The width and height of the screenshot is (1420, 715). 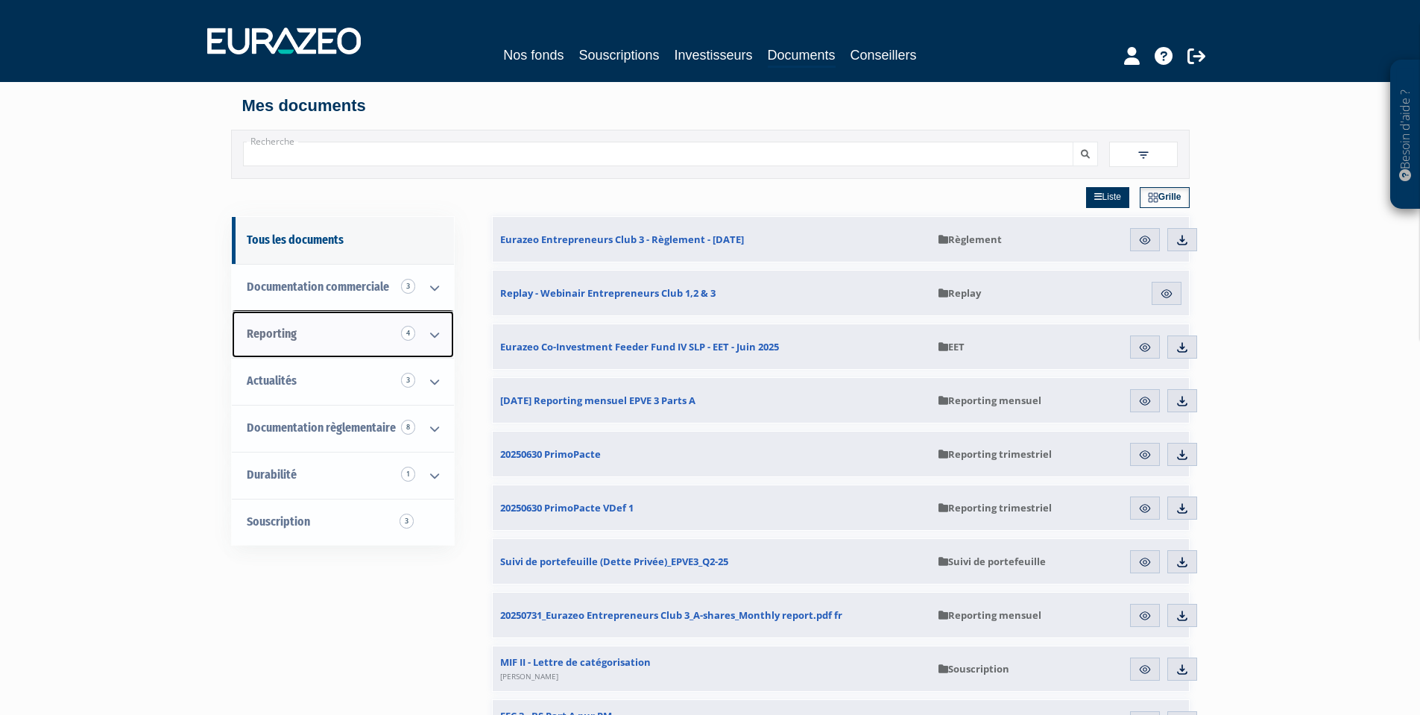 What do you see at coordinates (712, 561) in the screenshot?
I see `a: Suivi de portefeuille (Dette Privée)_EPVE3_Q2-25` at bounding box center [712, 561].